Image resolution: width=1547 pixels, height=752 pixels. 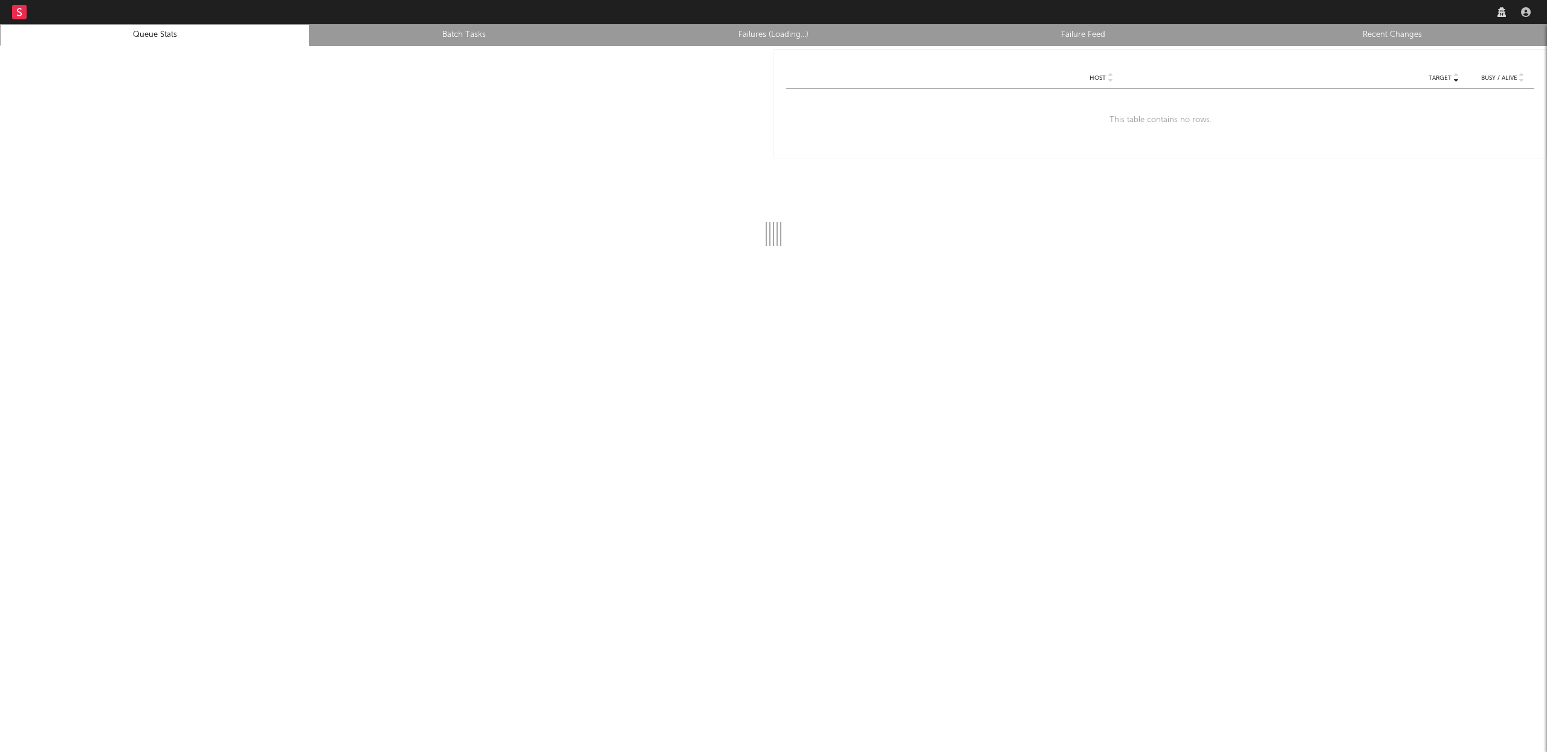 I want to click on a: Failure Feed, so click(x=1083, y=35).